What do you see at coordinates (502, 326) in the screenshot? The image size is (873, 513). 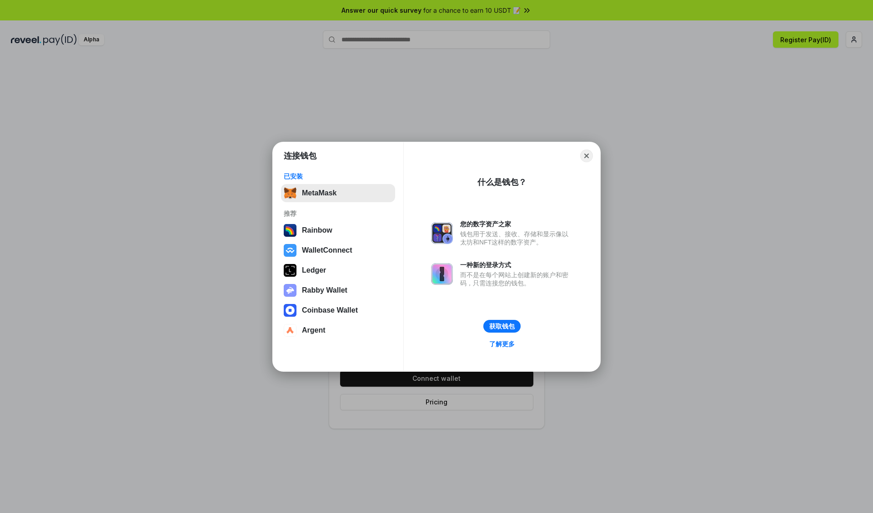 I see `button: 获取钱包` at bounding box center [502, 326].